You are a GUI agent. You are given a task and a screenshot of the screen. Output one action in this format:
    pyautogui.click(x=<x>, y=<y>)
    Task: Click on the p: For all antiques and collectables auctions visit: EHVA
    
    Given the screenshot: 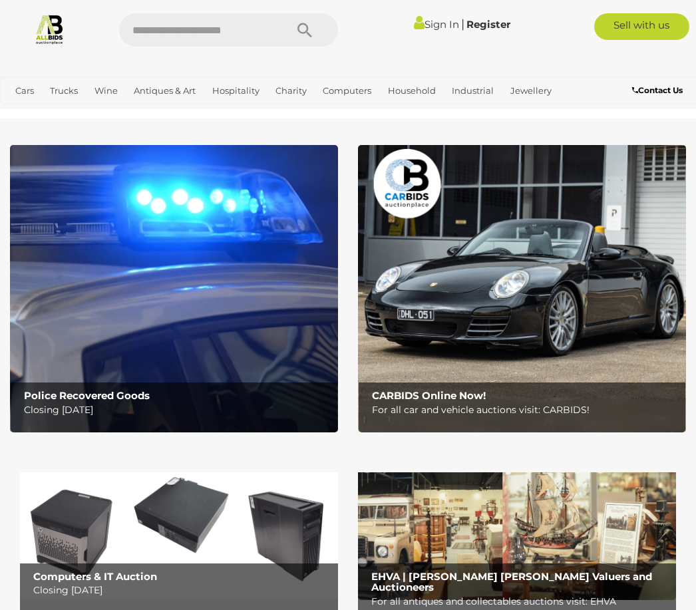 What is the action you would take?
    pyautogui.click(x=520, y=602)
    